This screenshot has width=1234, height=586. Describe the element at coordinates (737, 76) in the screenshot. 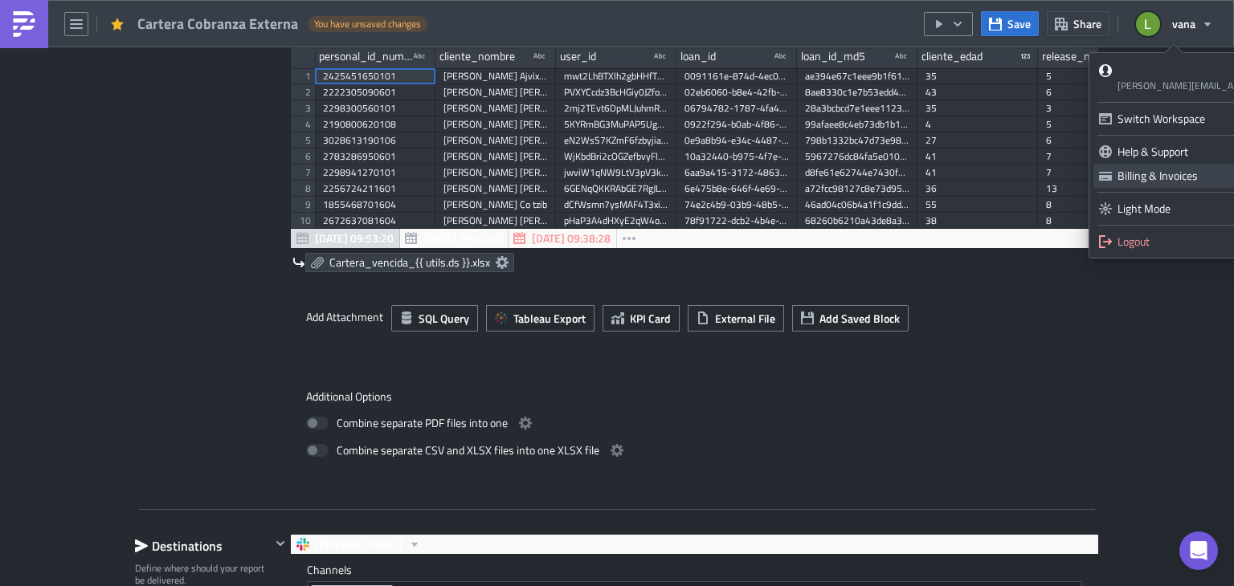

I see `div: 0091161e-874d-4ec0-b03b-e81307312932` at that location.